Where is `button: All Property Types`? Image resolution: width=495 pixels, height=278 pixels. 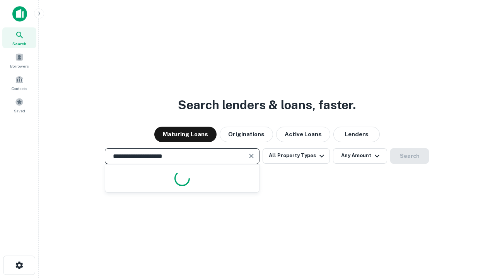
button: All Property Types is located at coordinates (296, 156).